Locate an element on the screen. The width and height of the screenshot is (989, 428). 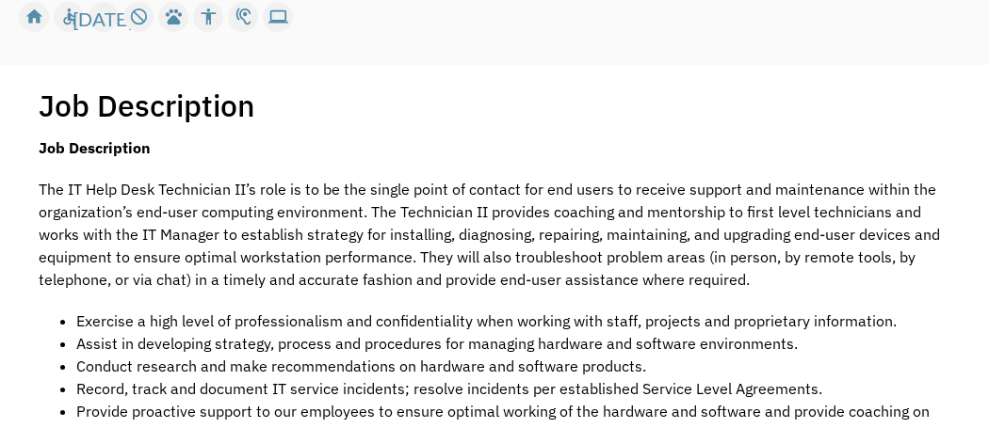
div: accessible is located at coordinates (69, 17).